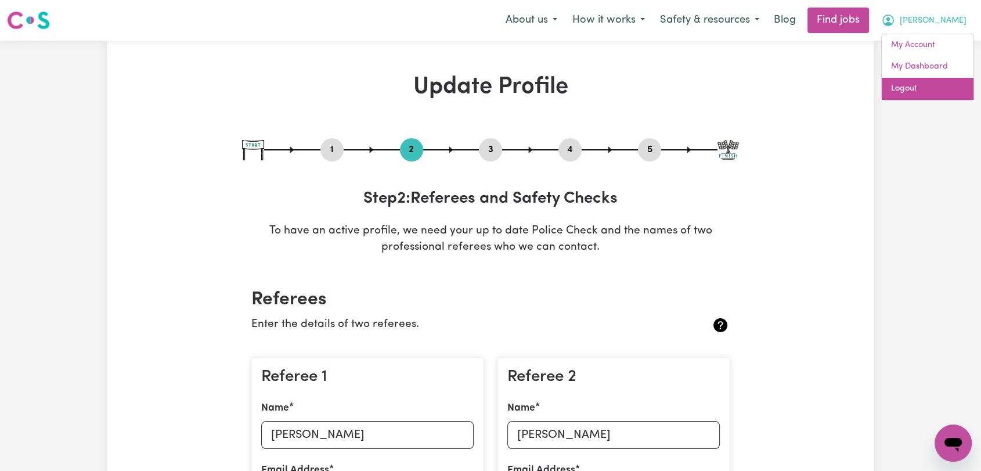  I want to click on h3: Referee 1, so click(367, 377).